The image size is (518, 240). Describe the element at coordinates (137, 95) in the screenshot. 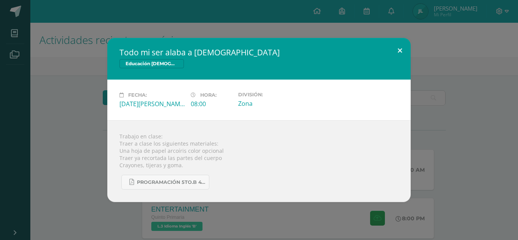

I see `span: Fecha:` at that location.